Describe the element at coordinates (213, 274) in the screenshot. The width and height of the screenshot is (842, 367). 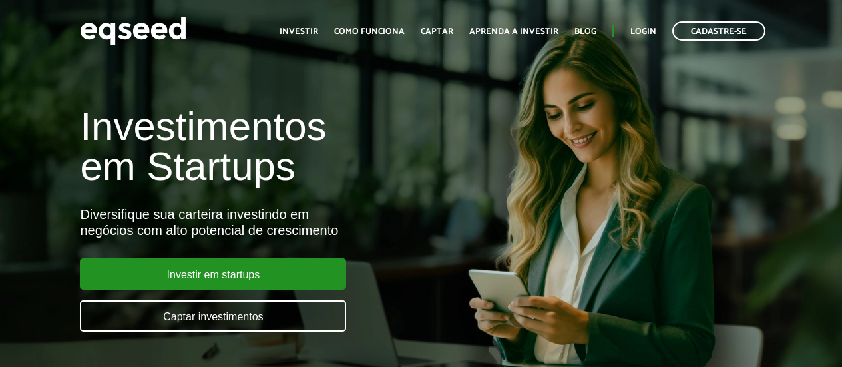
I see `a: Investir em startups` at that location.